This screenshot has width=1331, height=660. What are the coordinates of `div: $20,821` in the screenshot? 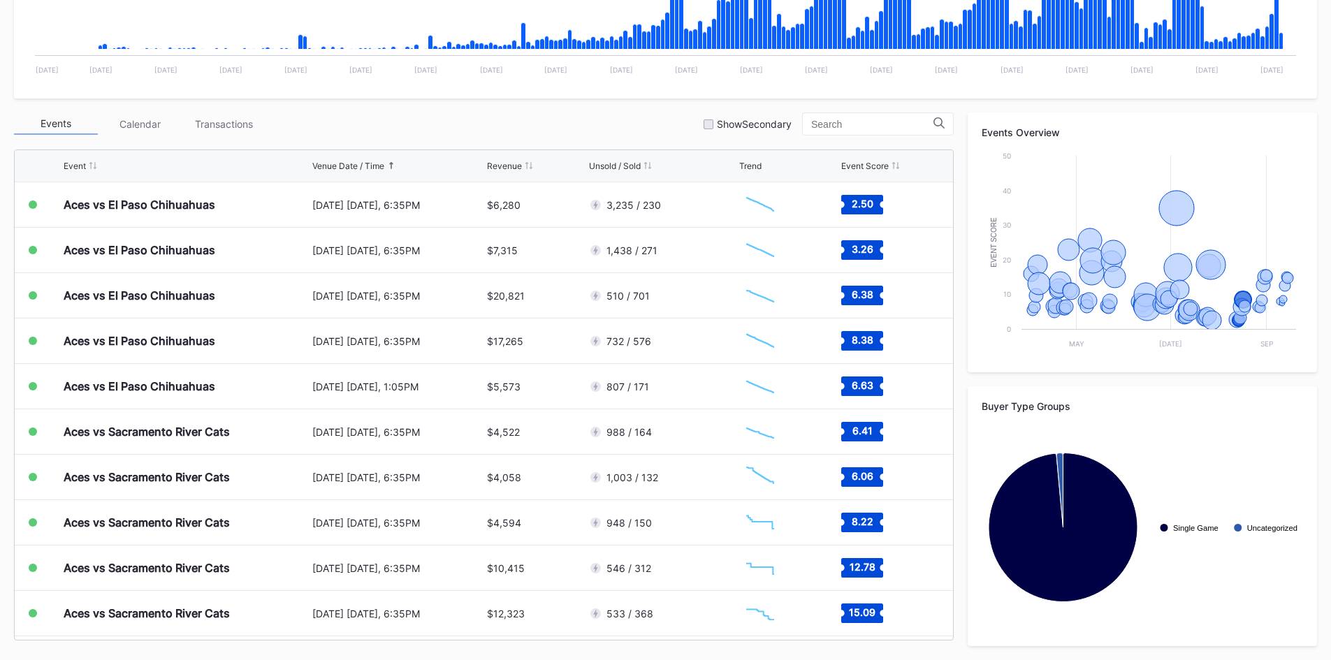 It's located at (506, 296).